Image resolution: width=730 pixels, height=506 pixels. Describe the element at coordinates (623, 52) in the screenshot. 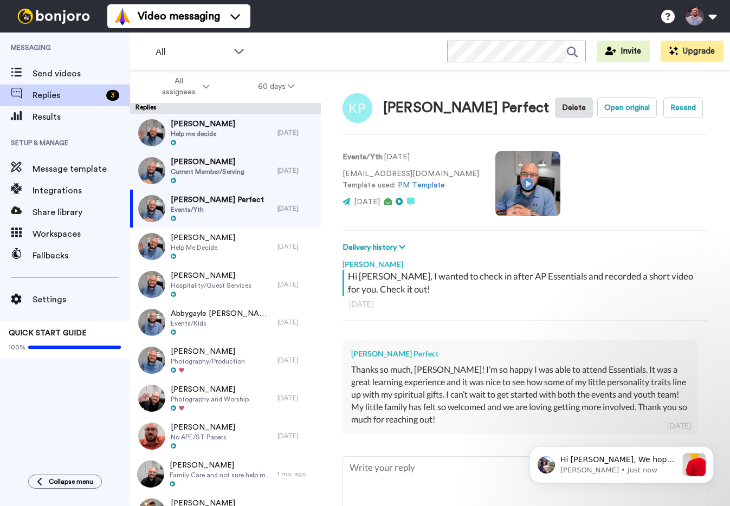

I see `button: Invite` at that location.